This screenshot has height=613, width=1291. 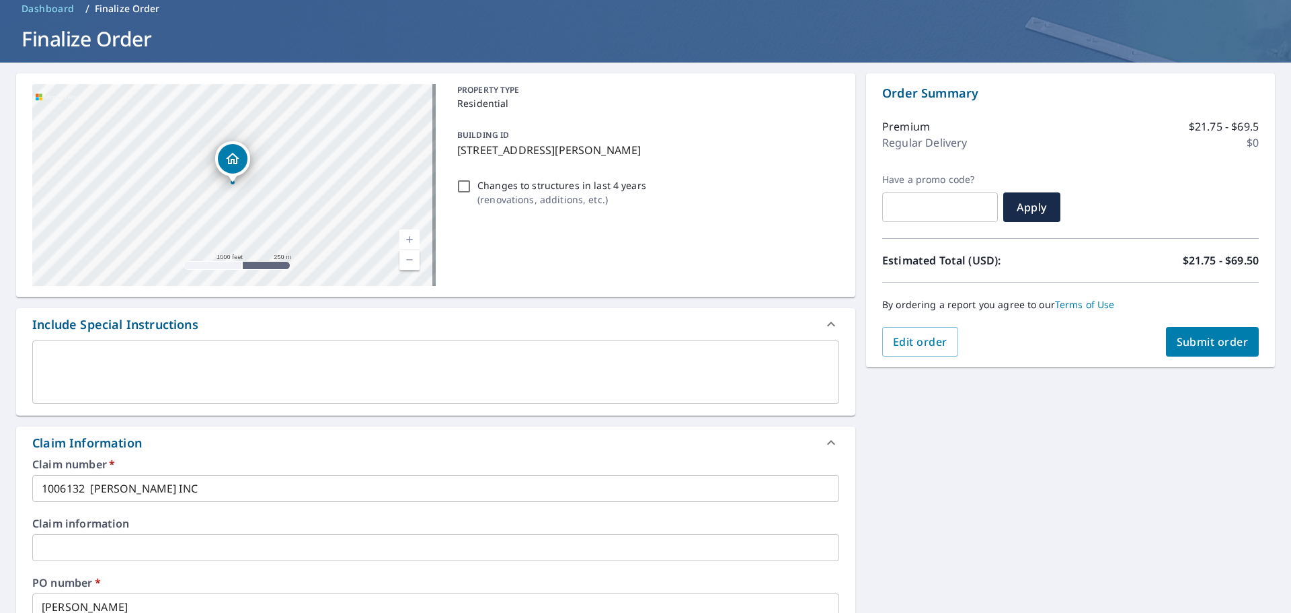 What do you see at coordinates (1221, 260) in the screenshot?
I see `p: $21.75 - $69.50` at bounding box center [1221, 260].